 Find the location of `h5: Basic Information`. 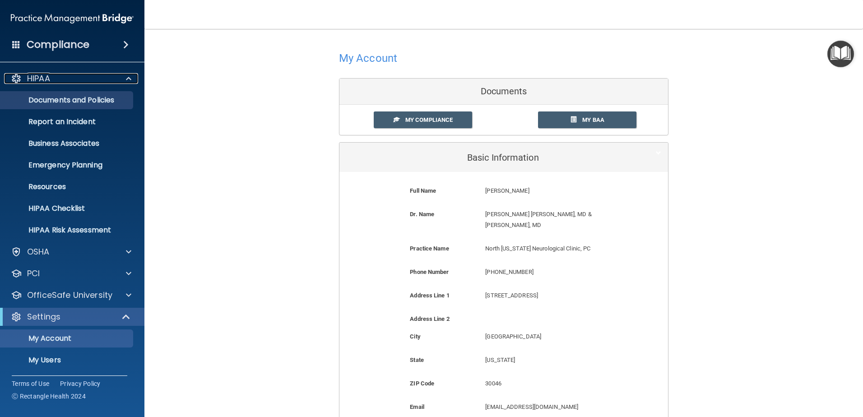

h5: Basic Information is located at coordinates (490, 158).